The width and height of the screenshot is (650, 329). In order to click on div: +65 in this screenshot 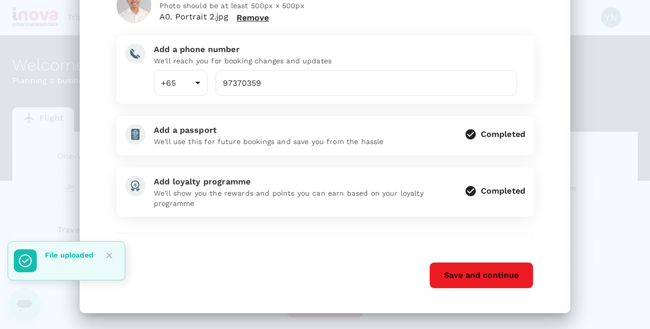, I will do `click(180, 83)`.